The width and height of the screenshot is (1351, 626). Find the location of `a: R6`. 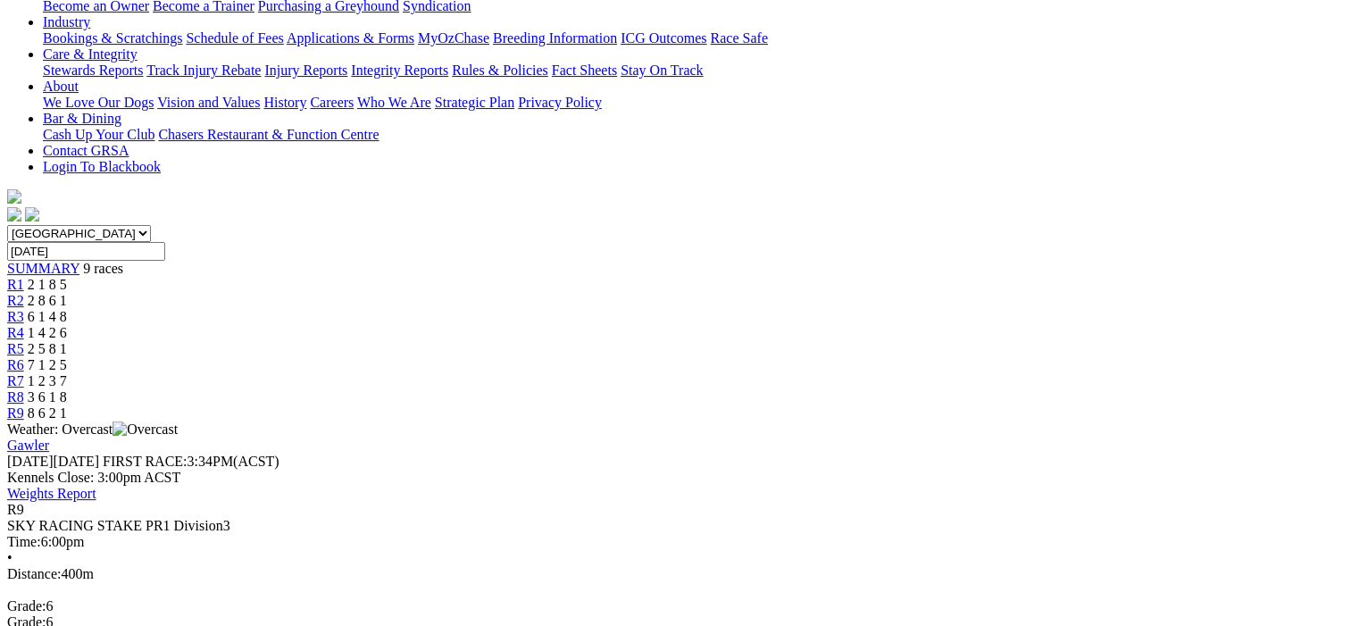

a: R6 is located at coordinates (15, 364).